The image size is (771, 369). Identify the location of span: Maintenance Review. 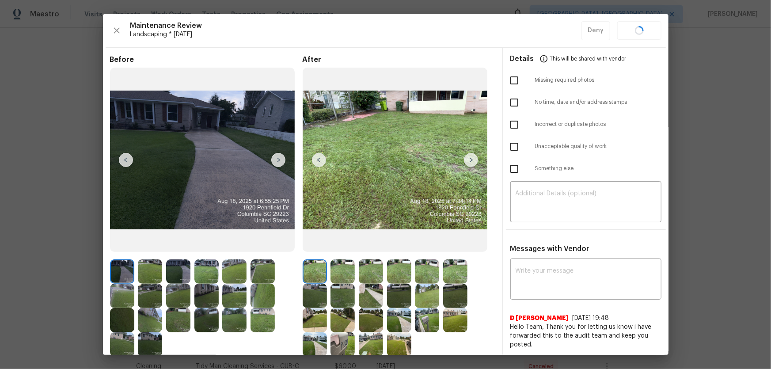
(356, 26).